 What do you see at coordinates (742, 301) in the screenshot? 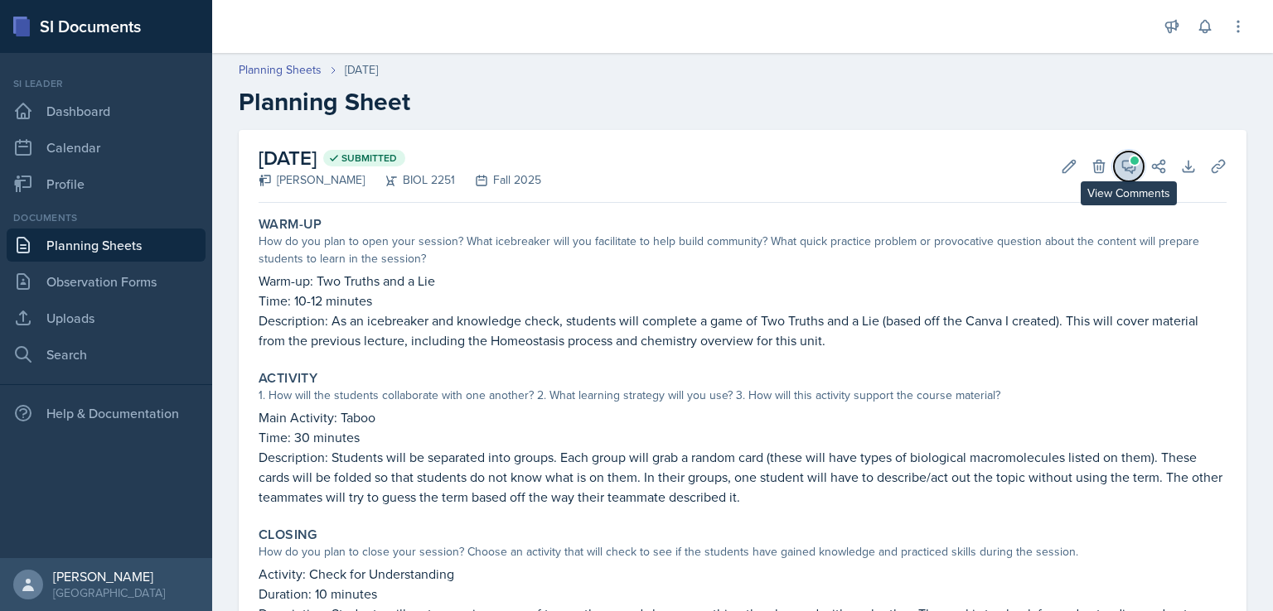
I see `p: Time: 10-12 minutes` at bounding box center [742, 301].